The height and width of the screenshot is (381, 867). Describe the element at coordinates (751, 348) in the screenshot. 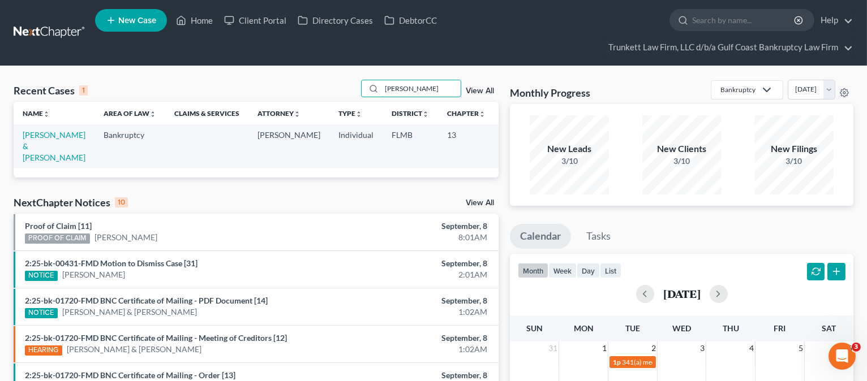

I see `span: 4` at that location.